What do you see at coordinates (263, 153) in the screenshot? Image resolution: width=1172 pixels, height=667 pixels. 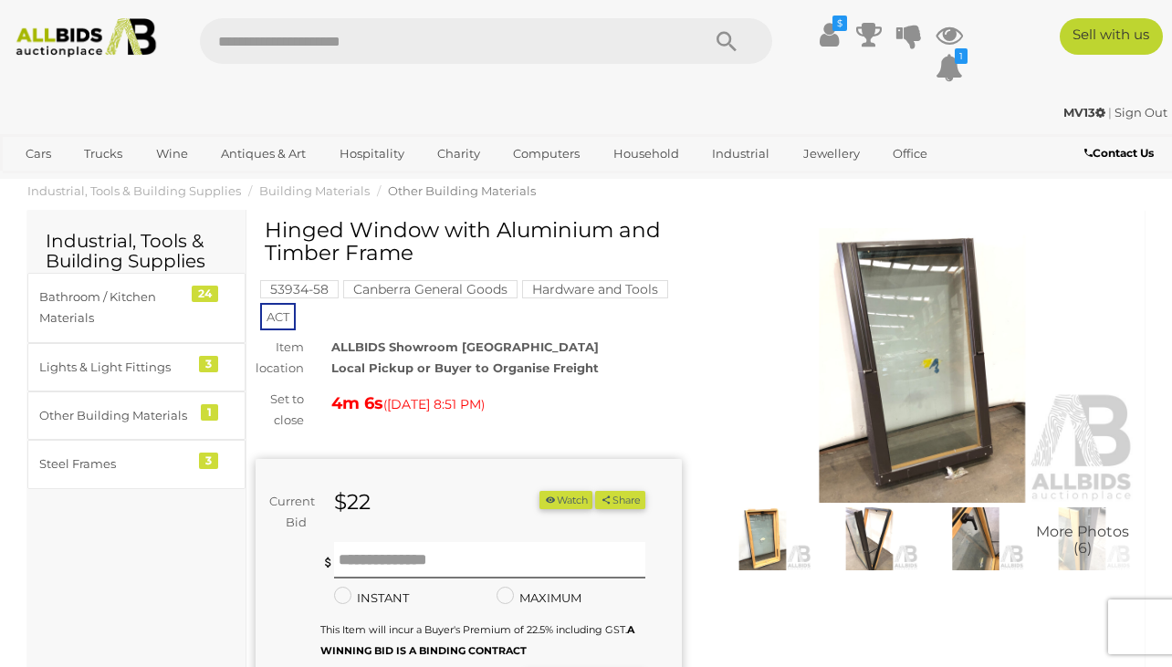 I see `a: Antiques & Art` at bounding box center [263, 153].